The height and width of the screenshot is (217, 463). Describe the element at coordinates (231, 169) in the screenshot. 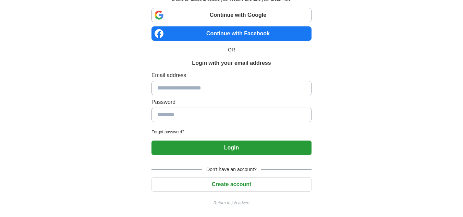

I see `span: Don't have an account?` at that location.